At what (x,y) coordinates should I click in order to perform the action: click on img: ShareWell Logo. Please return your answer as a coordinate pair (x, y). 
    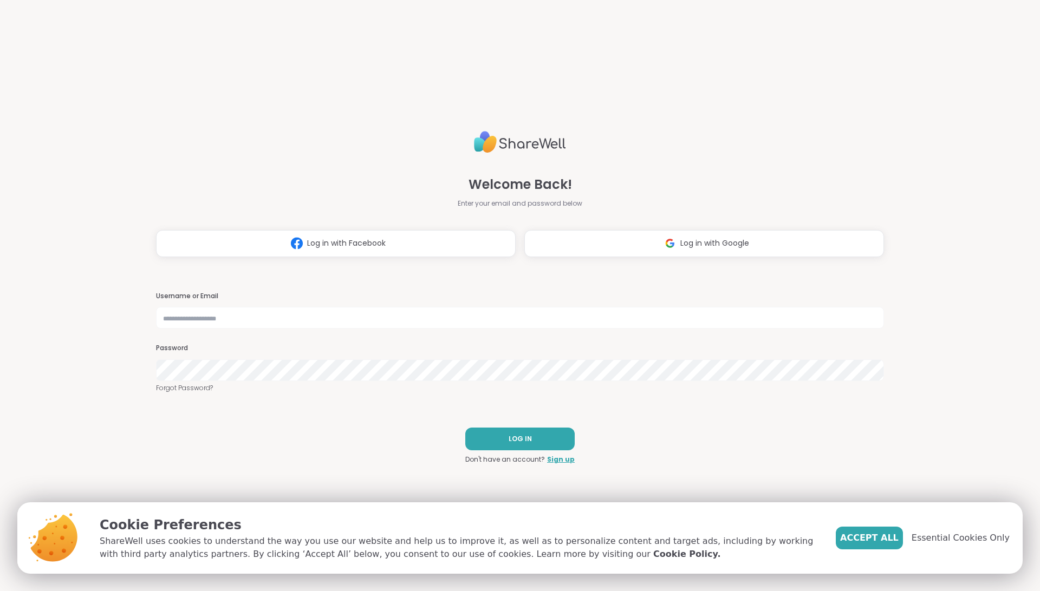
    Looking at the image, I should click on (520, 142).